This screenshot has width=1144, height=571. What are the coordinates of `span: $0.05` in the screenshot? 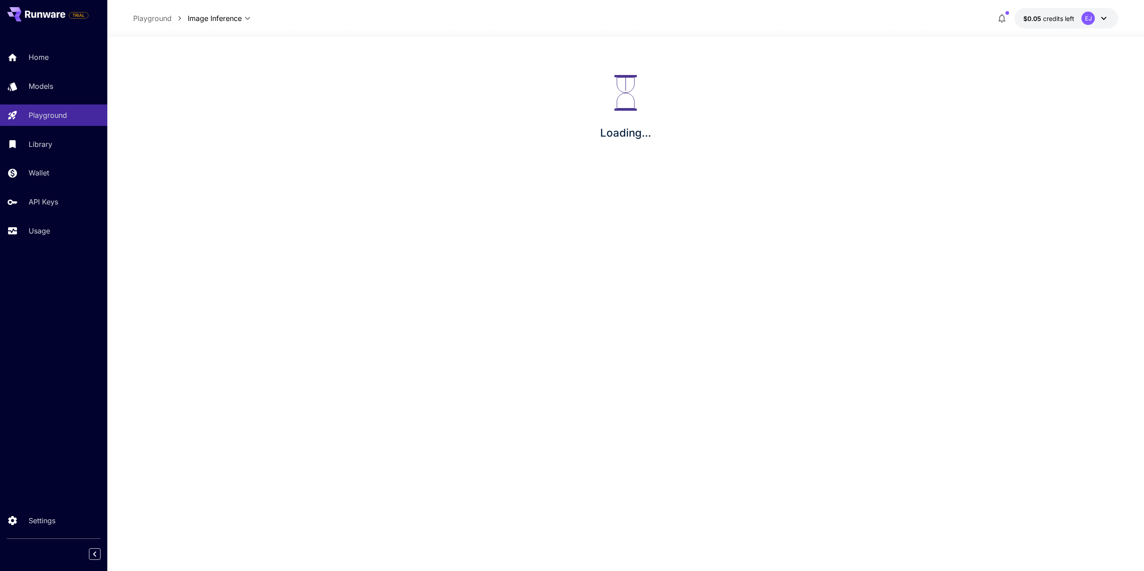 It's located at (1033, 18).